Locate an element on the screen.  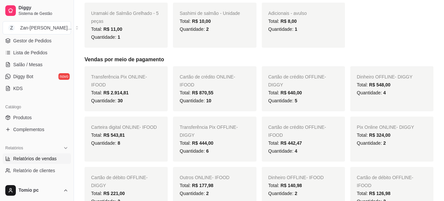
span: R$ 543,81 is located at coordinates (114, 135).